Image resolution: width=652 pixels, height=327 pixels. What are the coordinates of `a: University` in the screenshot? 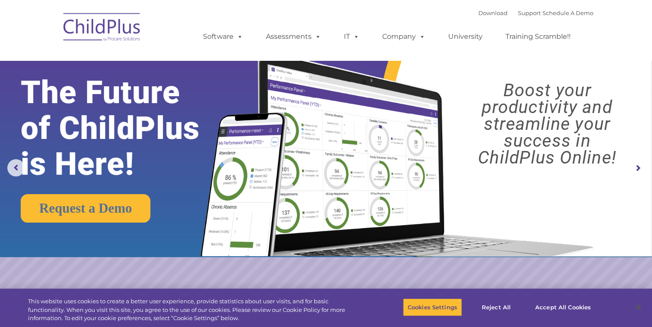 It's located at (465, 37).